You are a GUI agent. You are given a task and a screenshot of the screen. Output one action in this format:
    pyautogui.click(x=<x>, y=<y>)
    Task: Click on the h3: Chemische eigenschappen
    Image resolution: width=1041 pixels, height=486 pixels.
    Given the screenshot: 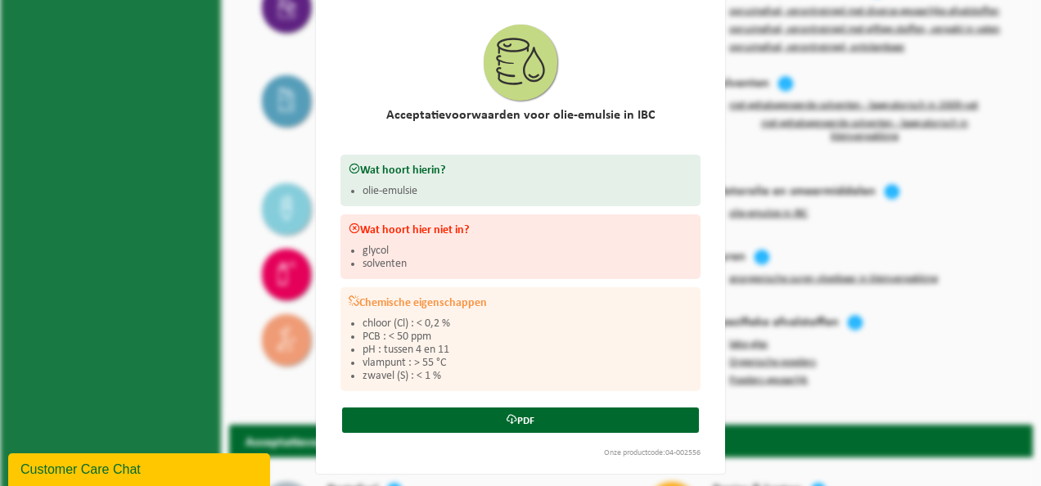 What is the action you would take?
    pyautogui.click(x=521, y=302)
    